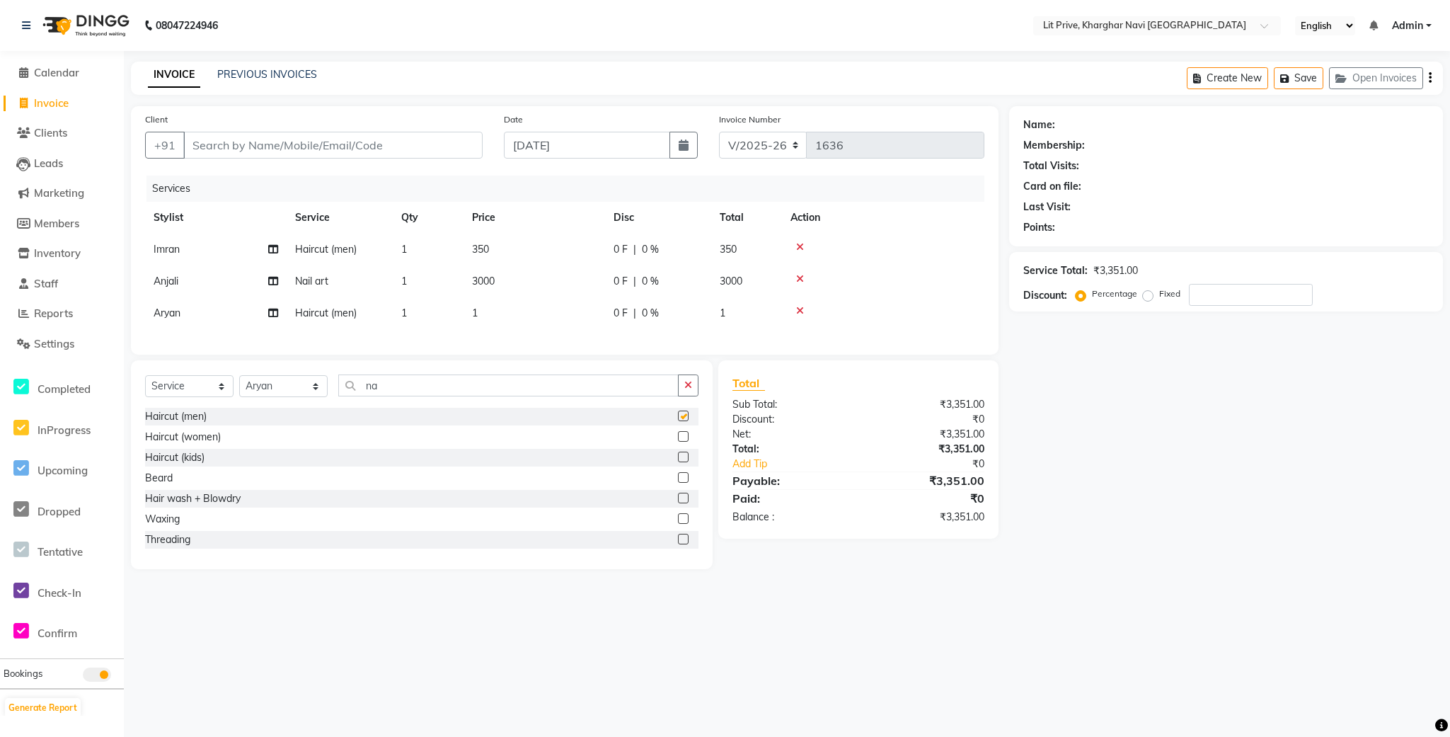 The height and width of the screenshot is (737, 1450). I want to click on a: Calendar, so click(62, 73).